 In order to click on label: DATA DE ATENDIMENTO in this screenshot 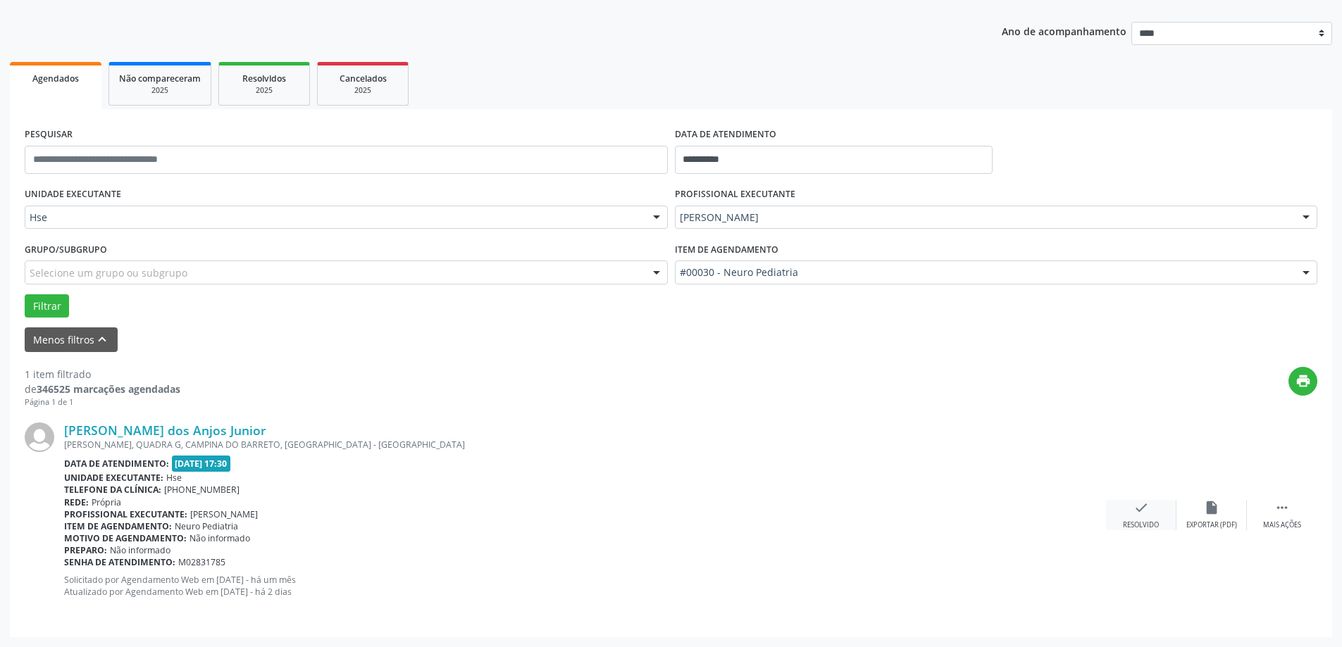, I will do `click(725, 135)`.